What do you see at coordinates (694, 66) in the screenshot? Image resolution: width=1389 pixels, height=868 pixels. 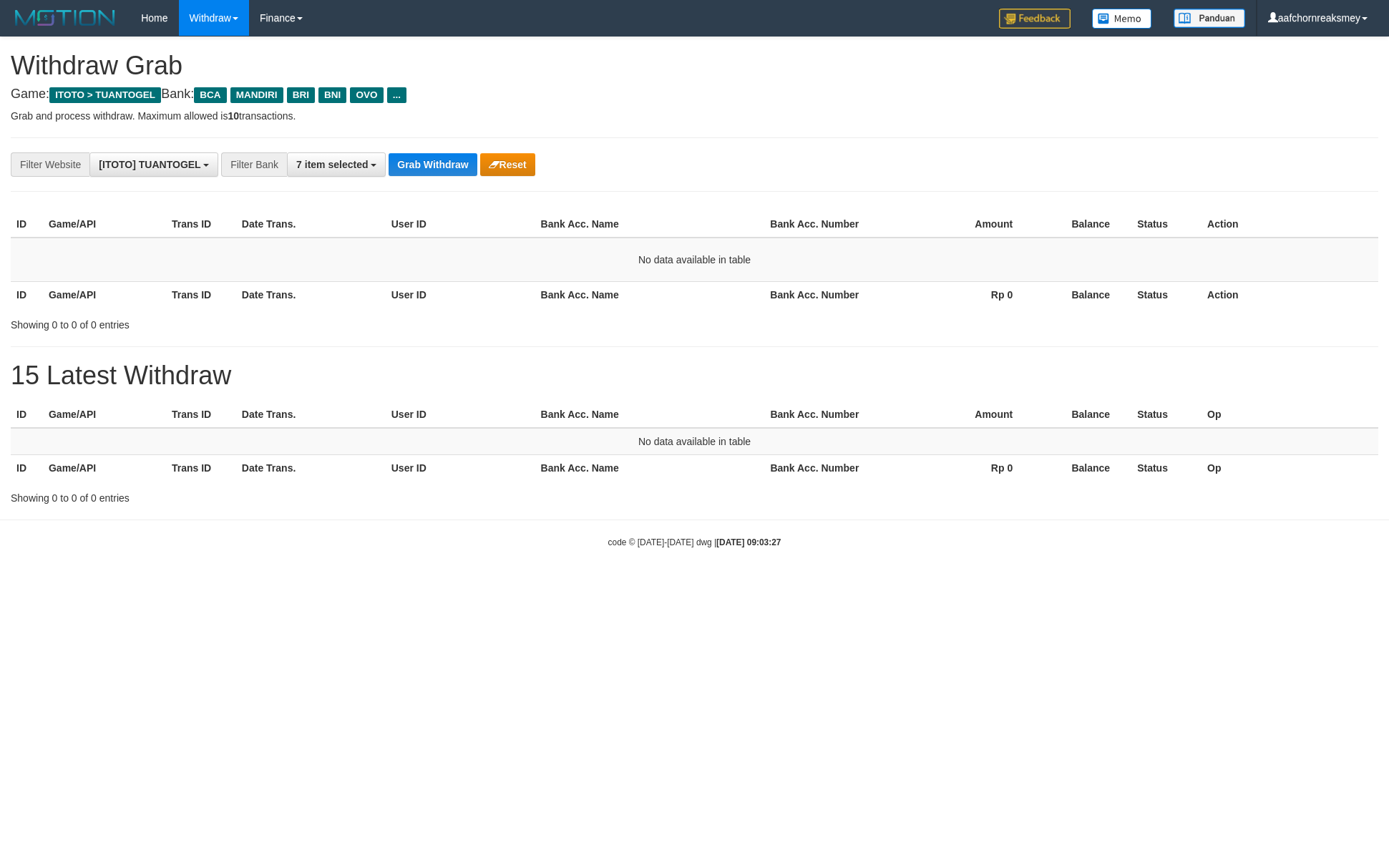 I see `h1: Withdraw Grab` at bounding box center [694, 66].